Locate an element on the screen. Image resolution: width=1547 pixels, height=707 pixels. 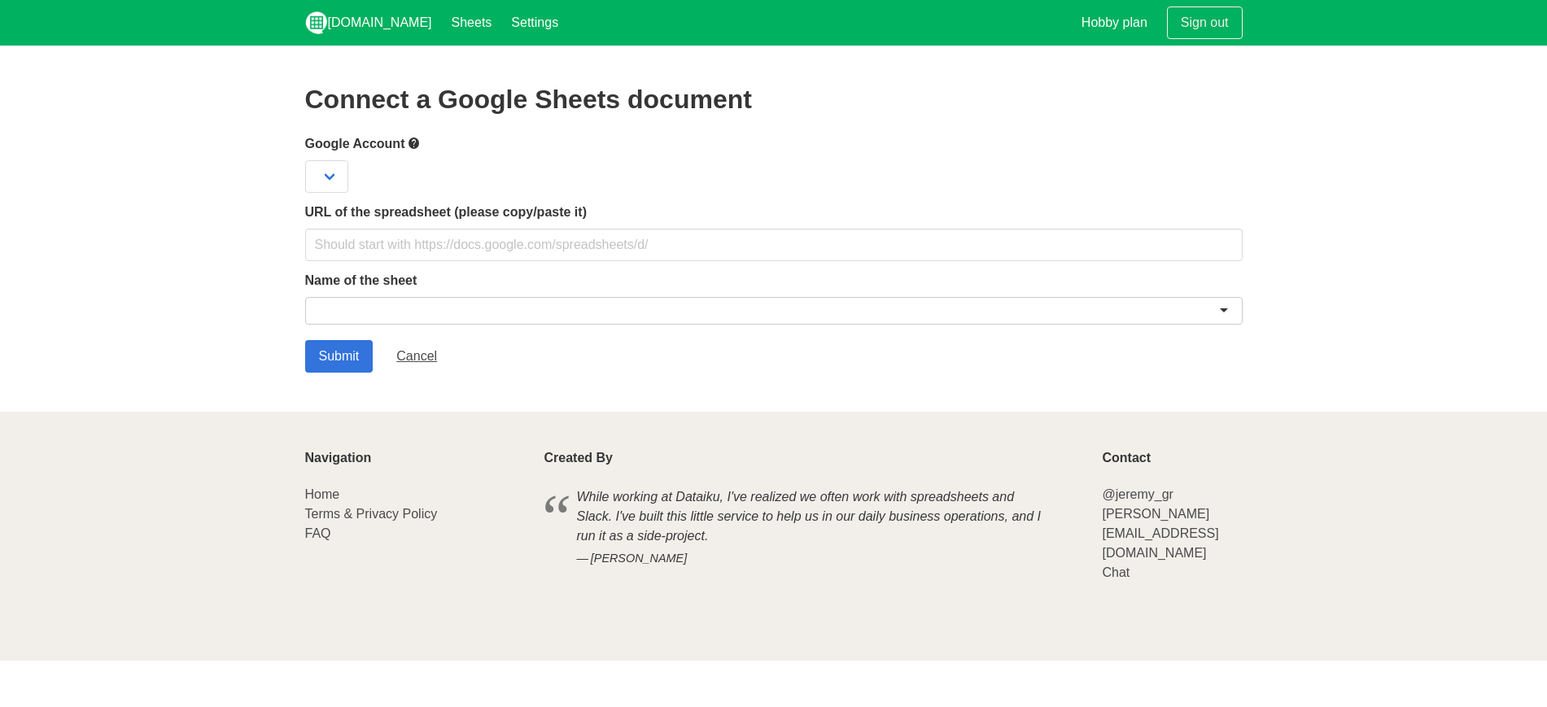
label: URL of the spreadsheet (please copy/paste it) is located at coordinates (774, 212).